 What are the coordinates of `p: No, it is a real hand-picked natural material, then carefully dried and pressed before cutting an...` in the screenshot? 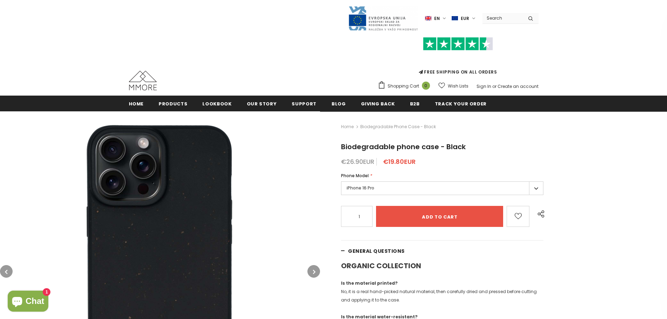 It's located at (442, 292).